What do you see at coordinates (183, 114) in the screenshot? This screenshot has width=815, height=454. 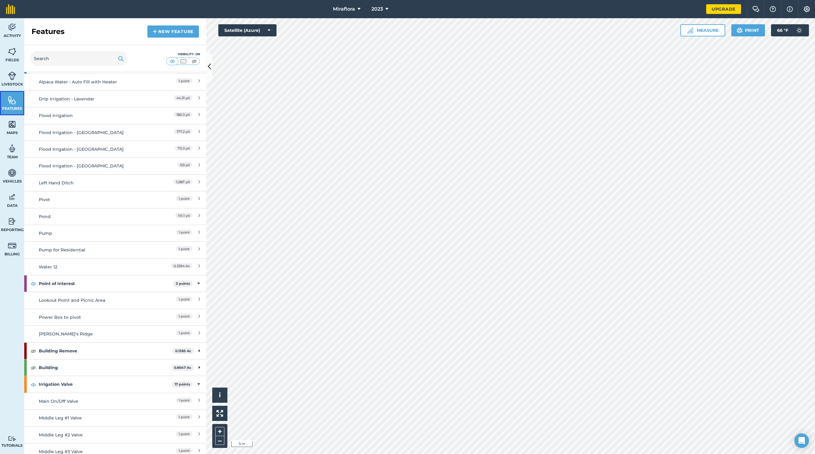 I see `span: 180.3 yd` at bounding box center [183, 114].